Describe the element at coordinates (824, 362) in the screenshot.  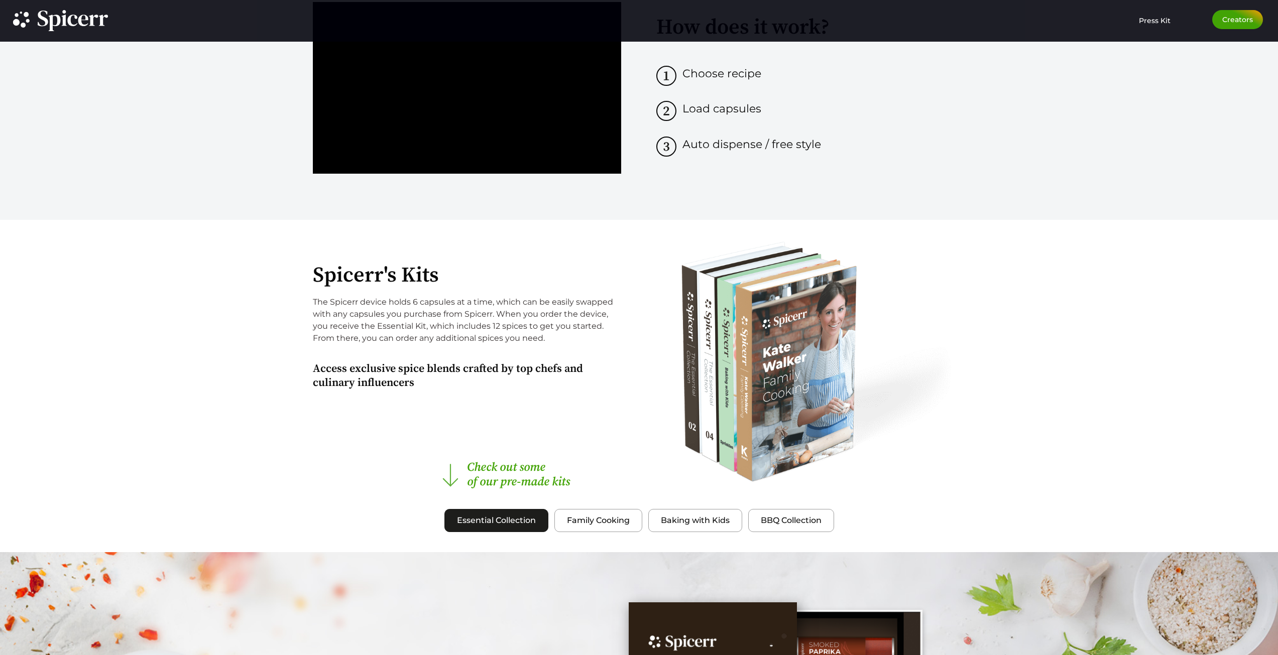
I see `img: A set of four cookbooks titled "Spicerr," featuring "Kate Walker Family Cooking," with a smiling ...` at that location.